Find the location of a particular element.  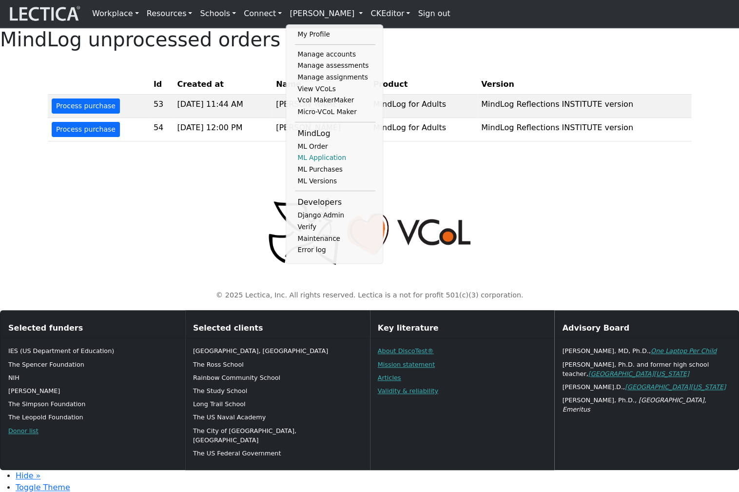

a: Micro-VCoL Maker is located at coordinates (335, 112).